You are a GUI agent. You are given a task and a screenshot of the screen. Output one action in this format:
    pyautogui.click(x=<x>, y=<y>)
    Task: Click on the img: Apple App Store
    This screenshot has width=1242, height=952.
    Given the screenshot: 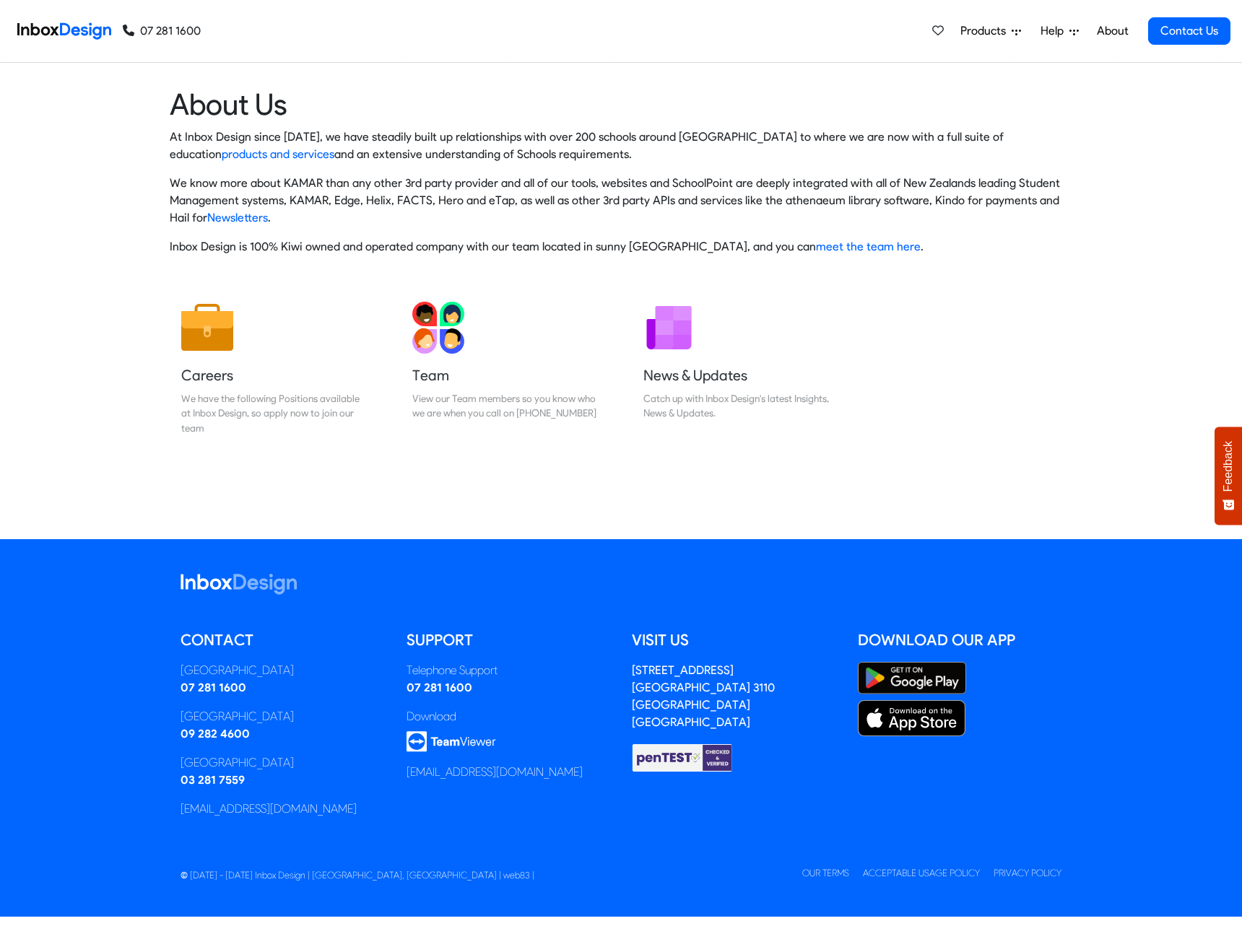 What is the action you would take?
    pyautogui.click(x=913, y=718)
    